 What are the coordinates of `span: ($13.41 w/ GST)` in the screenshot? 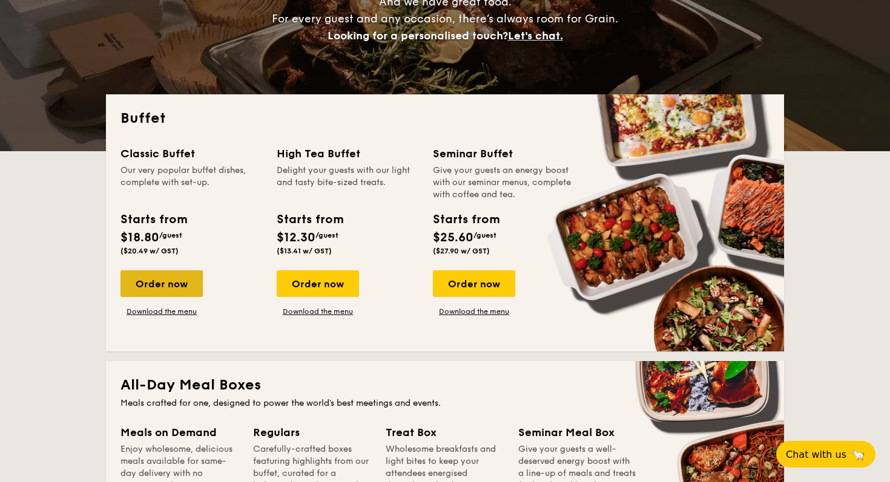 It's located at (304, 251).